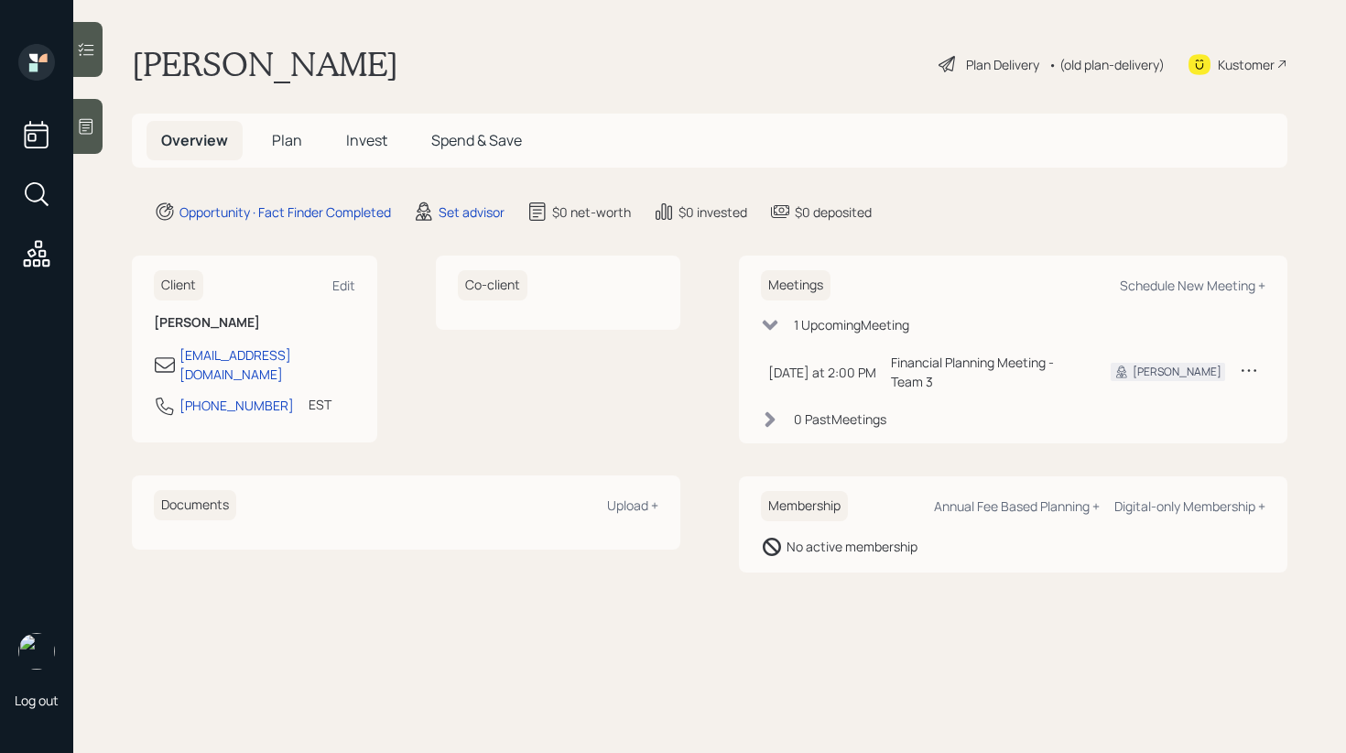 The height and width of the screenshot is (753, 1346). I want to click on div: $0 deposited, so click(833, 212).